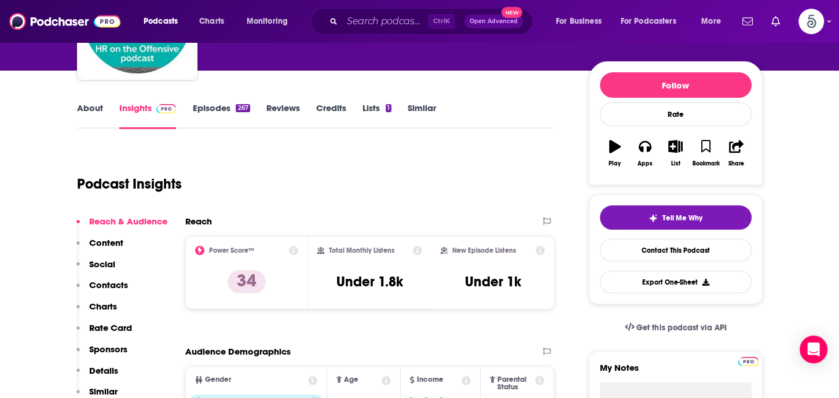 This screenshot has height=398, width=839. Describe the element at coordinates (111, 328) in the screenshot. I see `p: Rate Card` at that location.